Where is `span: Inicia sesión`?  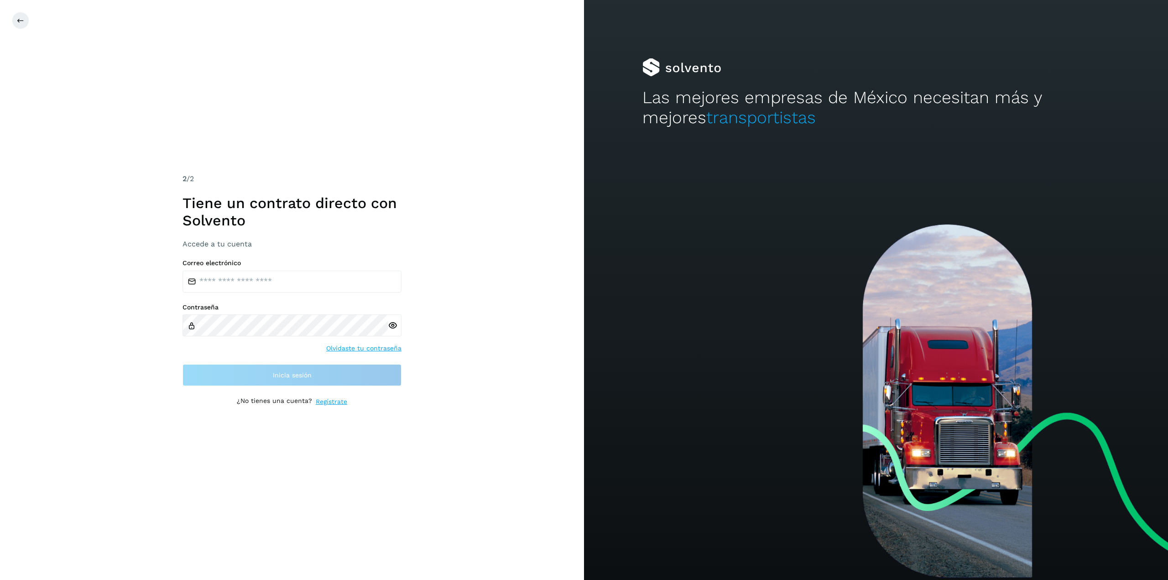
span: Inicia sesión is located at coordinates (292, 375).